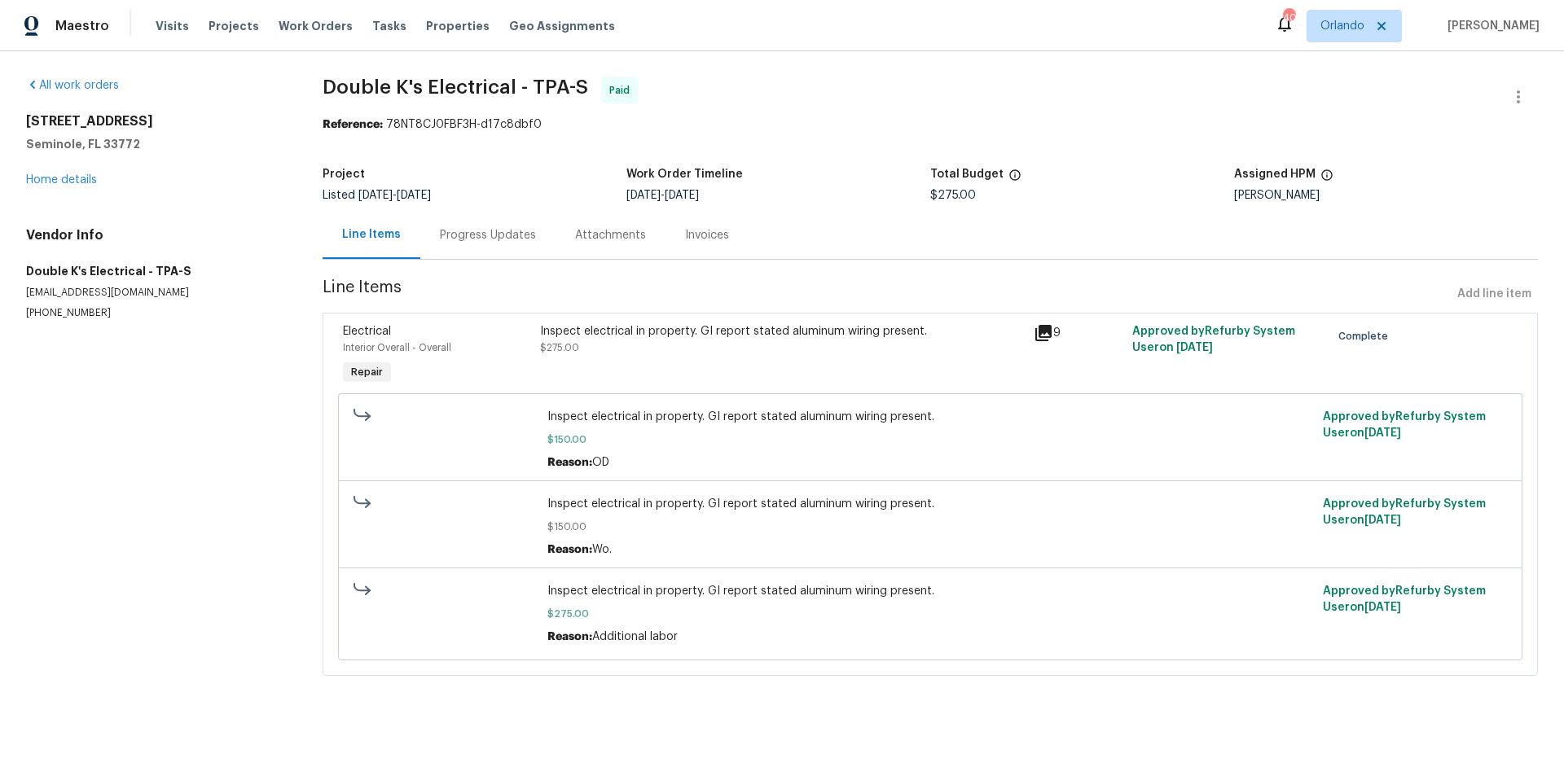 The height and width of the screenshot is (780, 1564). Describe the element at coordinates (353, 125) in the screenshot. I see `b: Reference:` at that location.